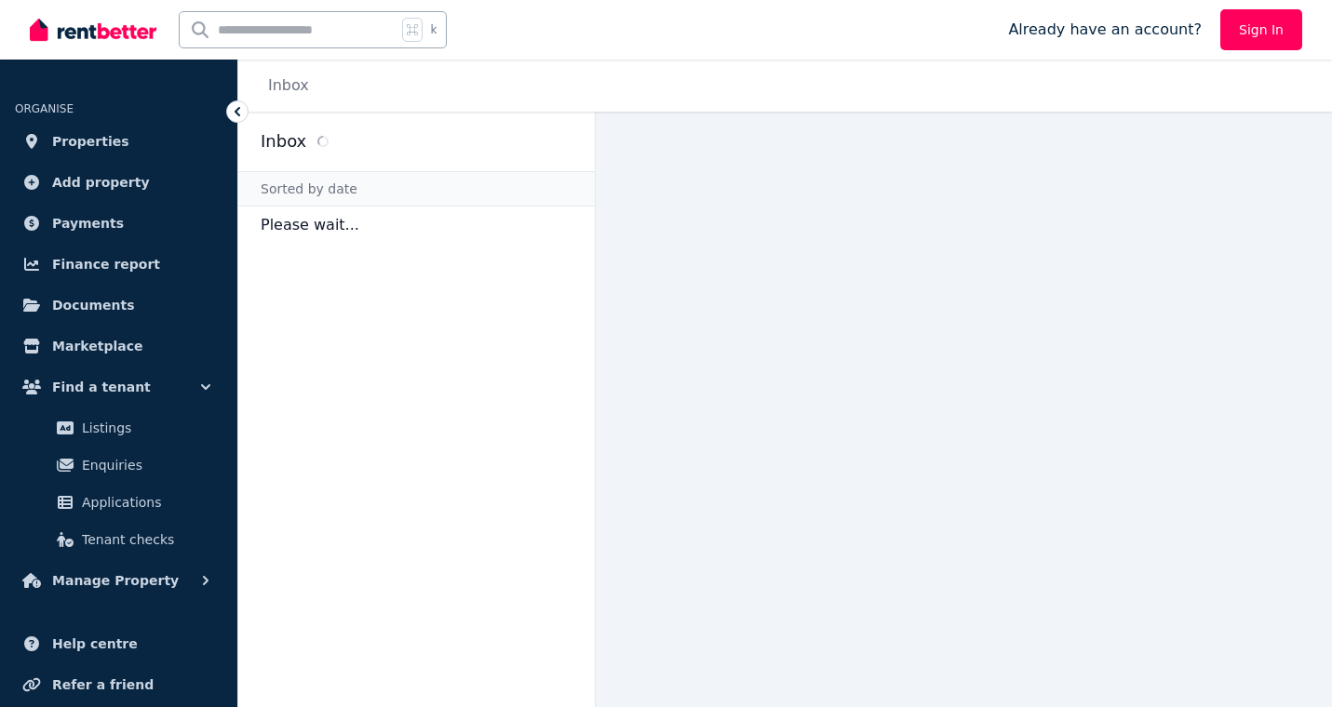 This screenshot has width=1332, height=707. I want to click on a: Tenant checks, so click(118, 540).